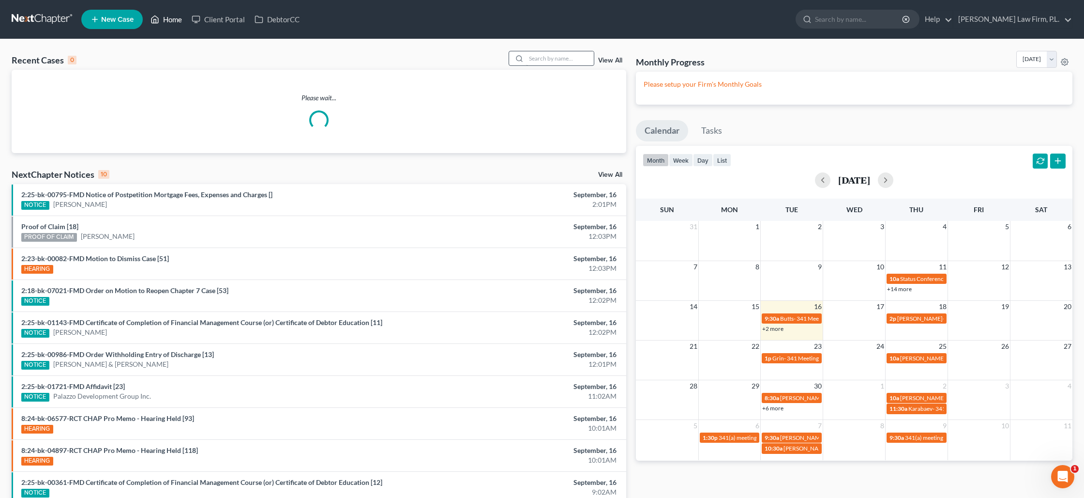 This screenshot has height=498, width=1084. I want to click on span: Butts- 341 Meeting, so click(805, 318).